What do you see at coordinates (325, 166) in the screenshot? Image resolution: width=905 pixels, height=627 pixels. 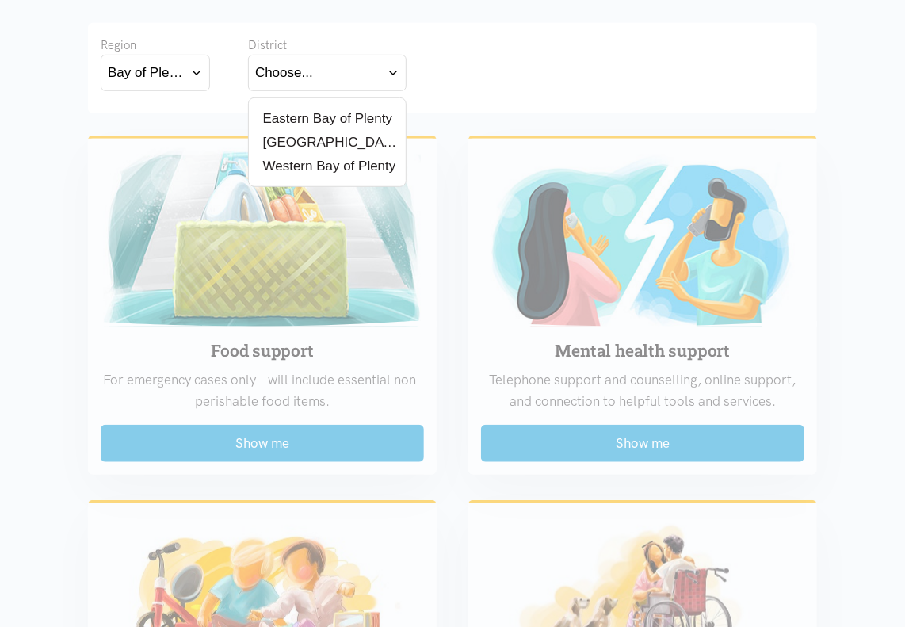 I see `label: Western Bay of Plenty` at bounding box center [325, 166].